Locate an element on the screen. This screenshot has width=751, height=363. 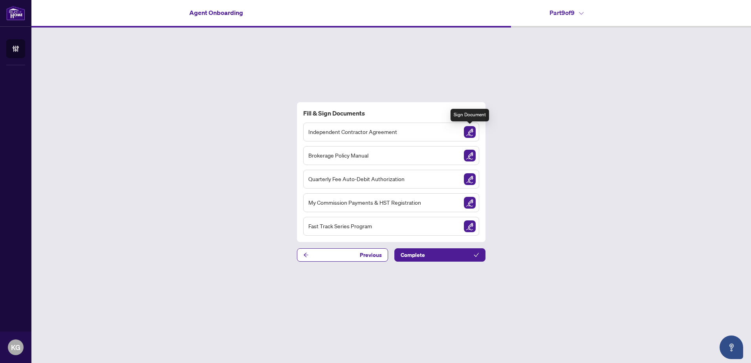
span: Complete is located at coordinates (413, 255).